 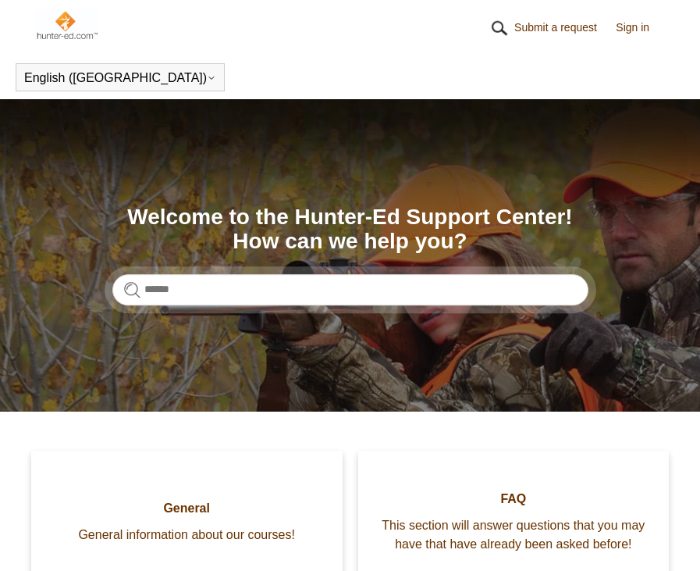 What do you see at coordinates (514, 499) in the screenshot?
I see `span: FAQ` at bounding box center [514, 499].